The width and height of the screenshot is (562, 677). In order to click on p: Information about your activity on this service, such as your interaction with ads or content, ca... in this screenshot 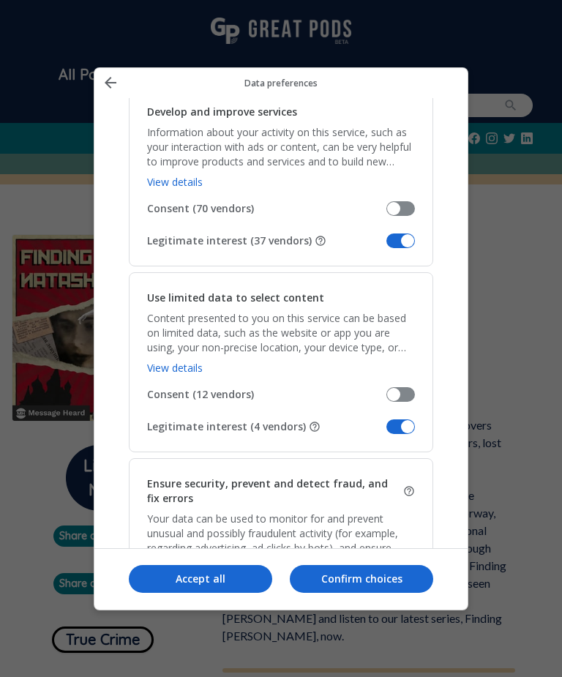, I will do `click(281, 147)`.